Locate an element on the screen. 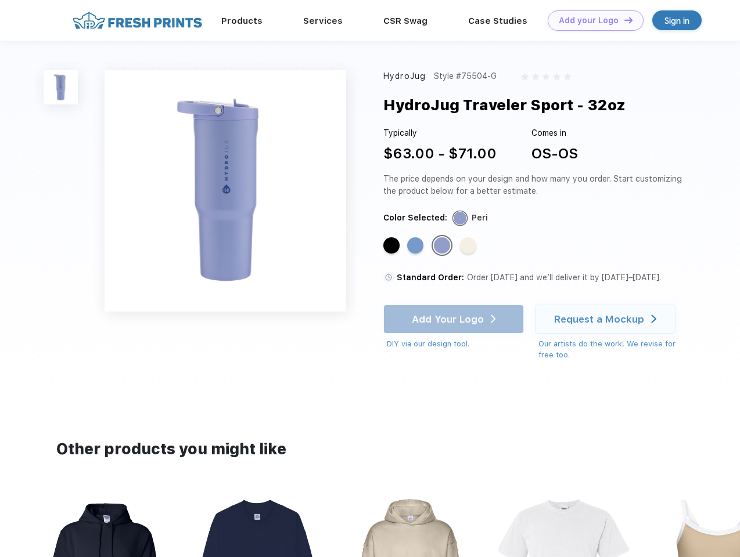  img: standard order is located at coordinates (388, 278).